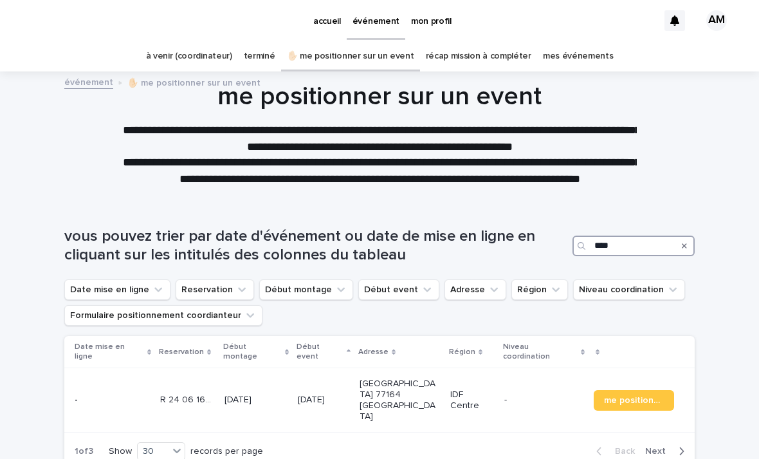 This screenshot has width=759, height=459. I want to click on button: Formulaire positionnement coordianteur, so click(163, 315).